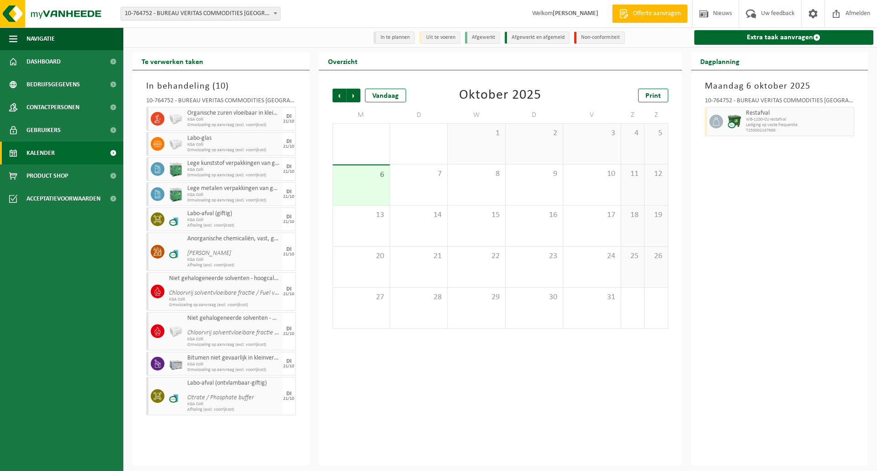  I want to click on span: Bedrijfsgegevens, so click(53, 85).